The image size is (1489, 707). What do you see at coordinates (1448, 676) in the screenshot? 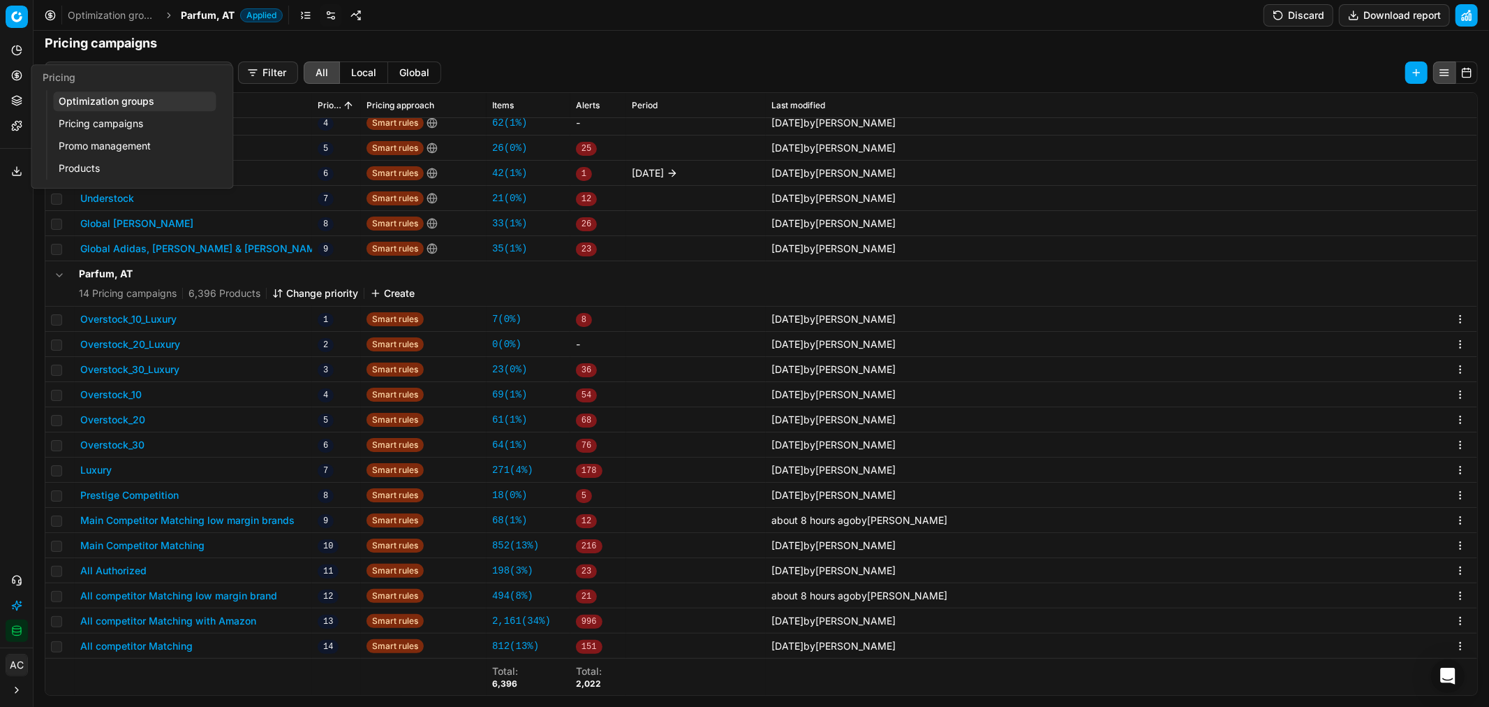
I see `div: Open Intercom Messenger` at bounding box center [1448, 676].